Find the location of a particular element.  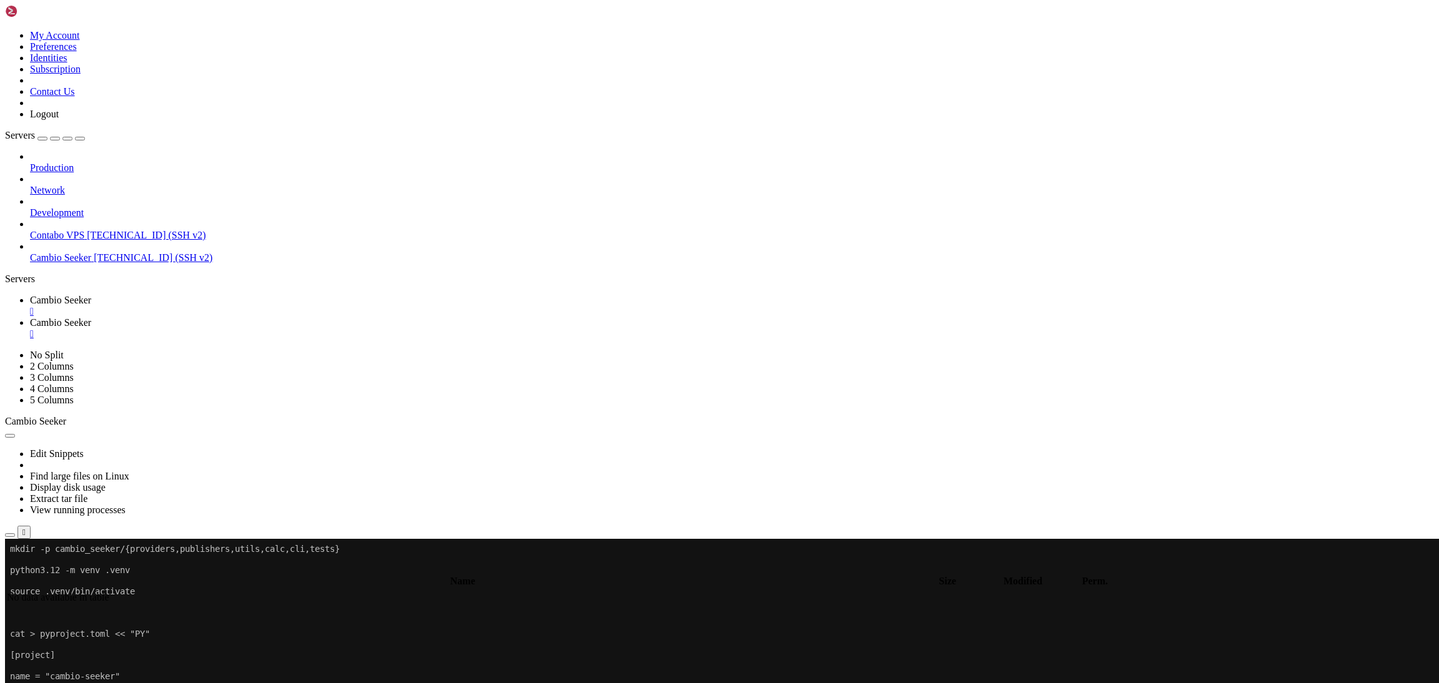

img: Shellngn is located at coordinates (41, 11).